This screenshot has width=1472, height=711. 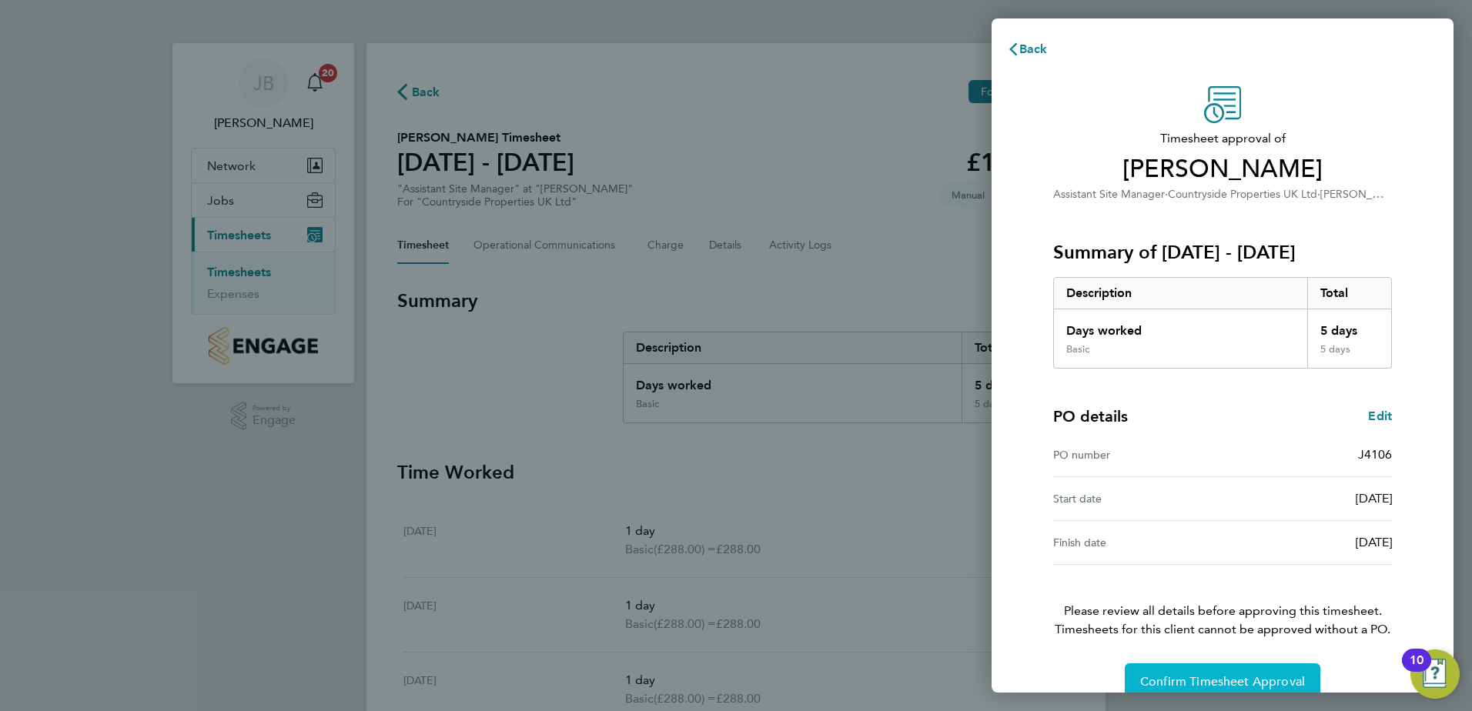 What do you see at coordinates (1222, 682) in the screenshot?
I see `button: Confirm Timesheet Approval` at bounding box center [1222, 682].